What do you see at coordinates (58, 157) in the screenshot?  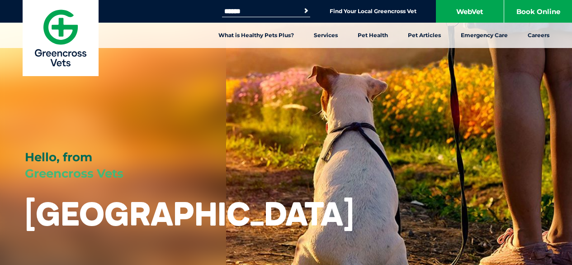 I see `span: Hello, from` at bounding box center [58, 157].